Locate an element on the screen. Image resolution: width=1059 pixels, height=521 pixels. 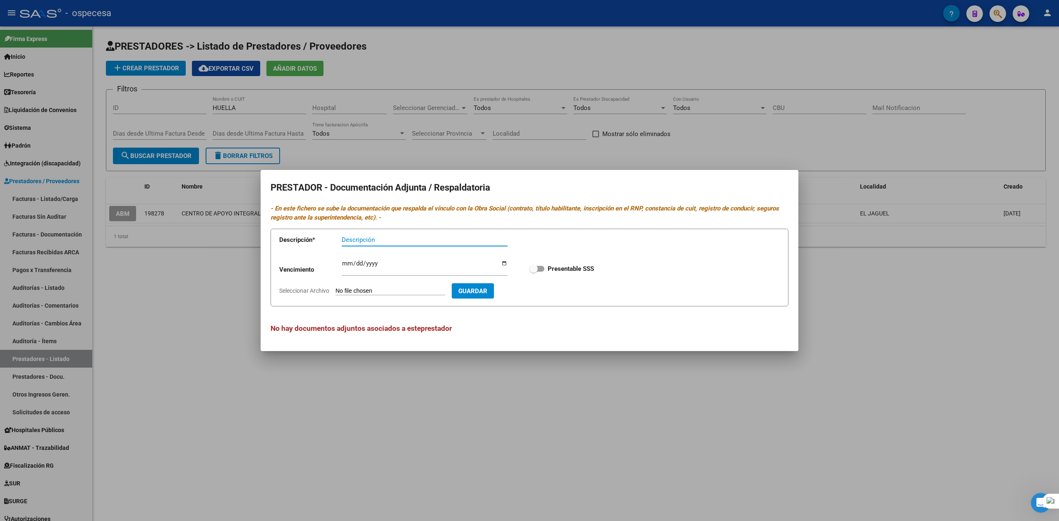
button: Mensajes is located at coordinates (124, 275).